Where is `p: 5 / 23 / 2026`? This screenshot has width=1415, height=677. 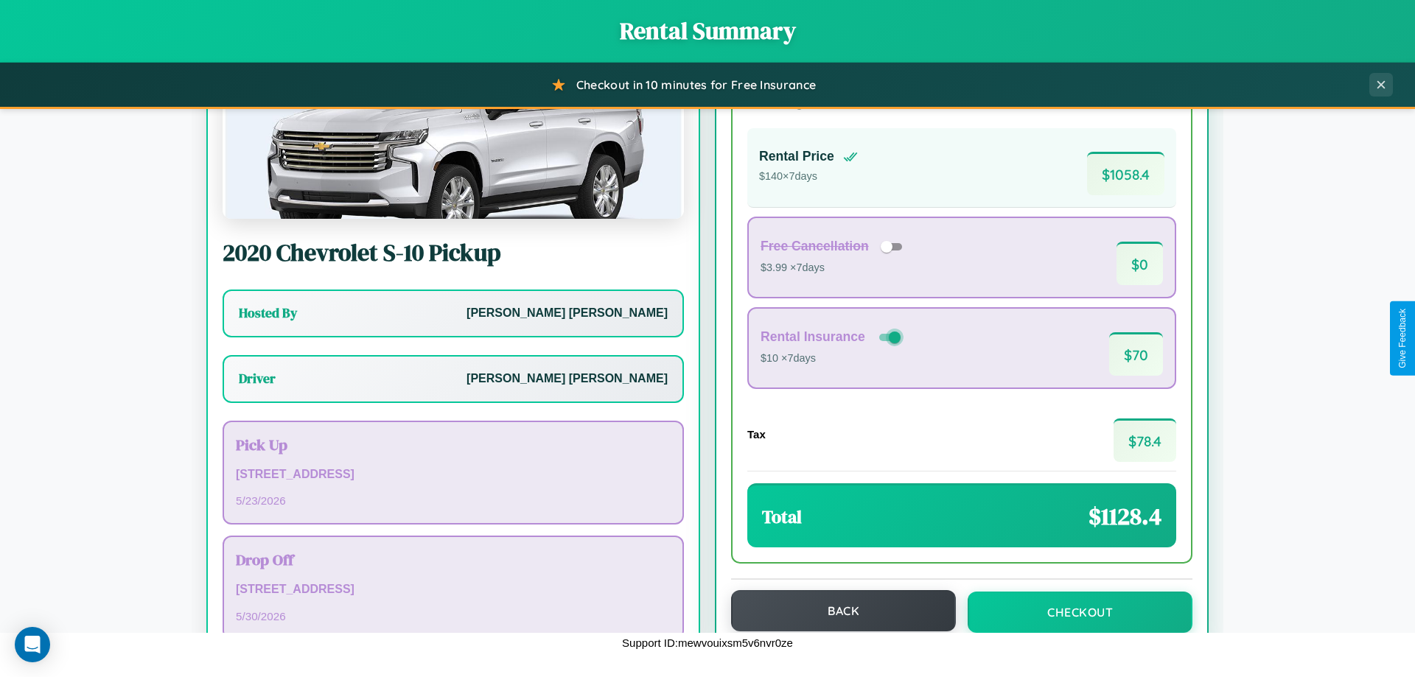
p: 5 / 23 / 2026 is located at coordinates (453, 500).